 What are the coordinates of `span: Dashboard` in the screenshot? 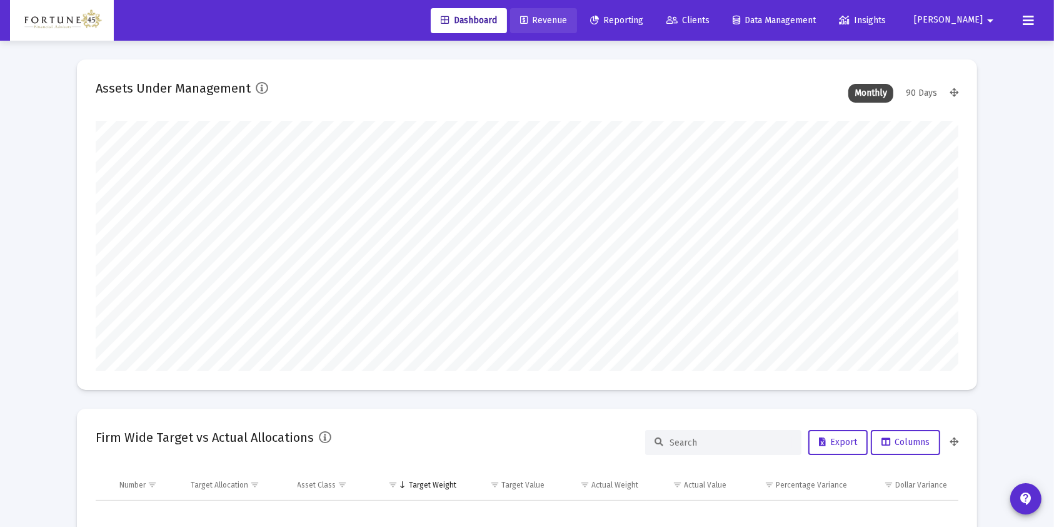 It's located at (469, 20).